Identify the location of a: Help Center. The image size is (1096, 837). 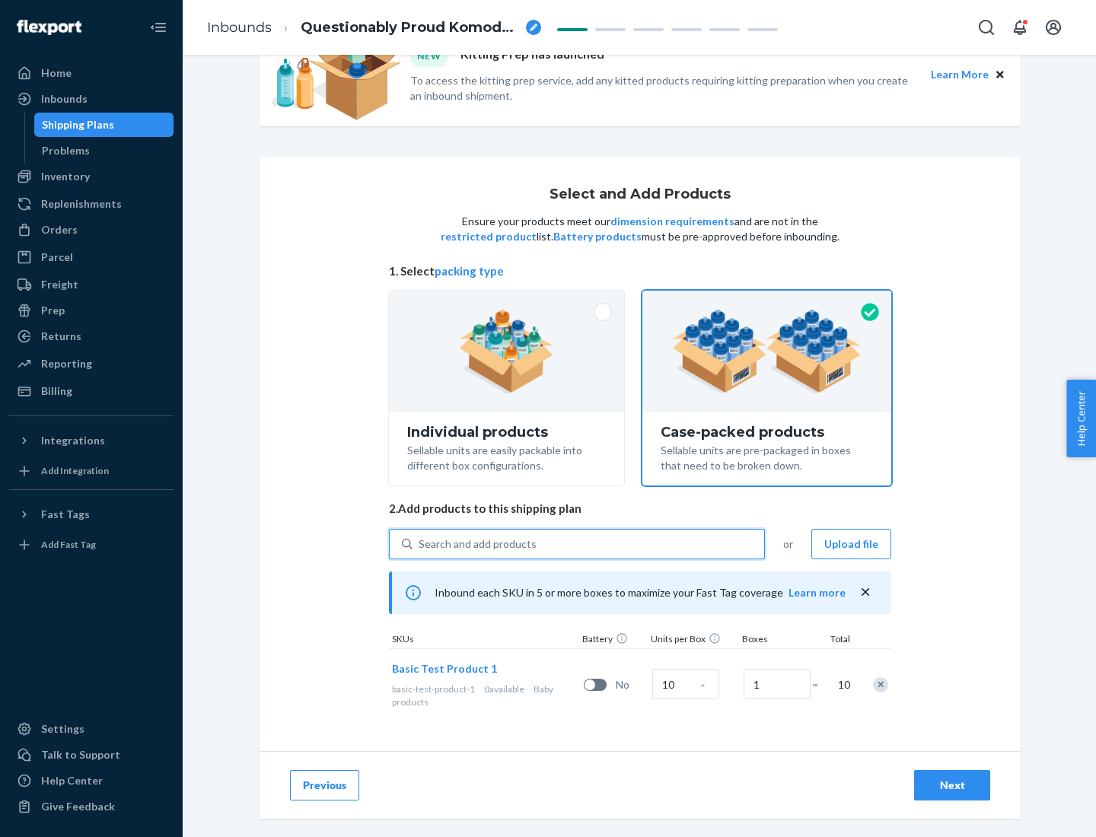
(91, 781).